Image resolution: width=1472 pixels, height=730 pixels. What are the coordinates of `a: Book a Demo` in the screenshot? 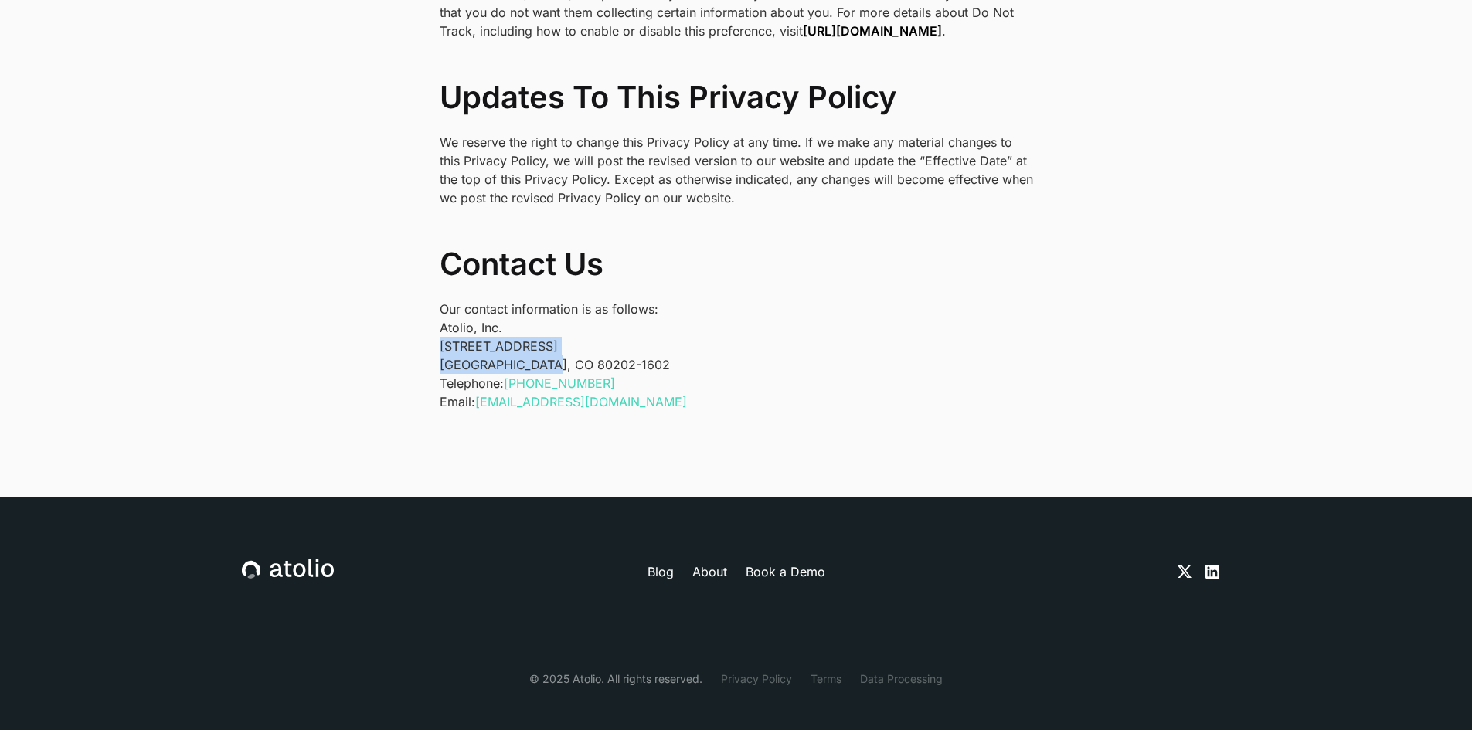 It's located at (785, 572).